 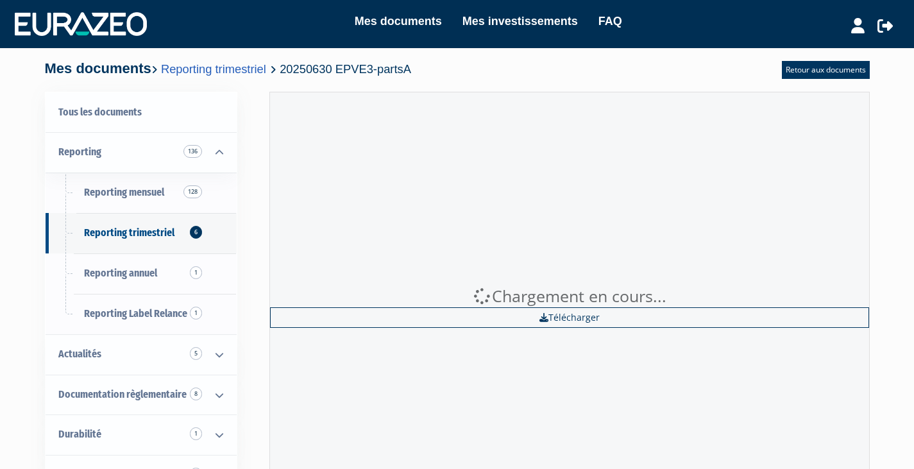 What do you see at coordinates (141, 192) in the screenshot?
I see `a: Reporting mensuel128` at bounding box center [141, 192].